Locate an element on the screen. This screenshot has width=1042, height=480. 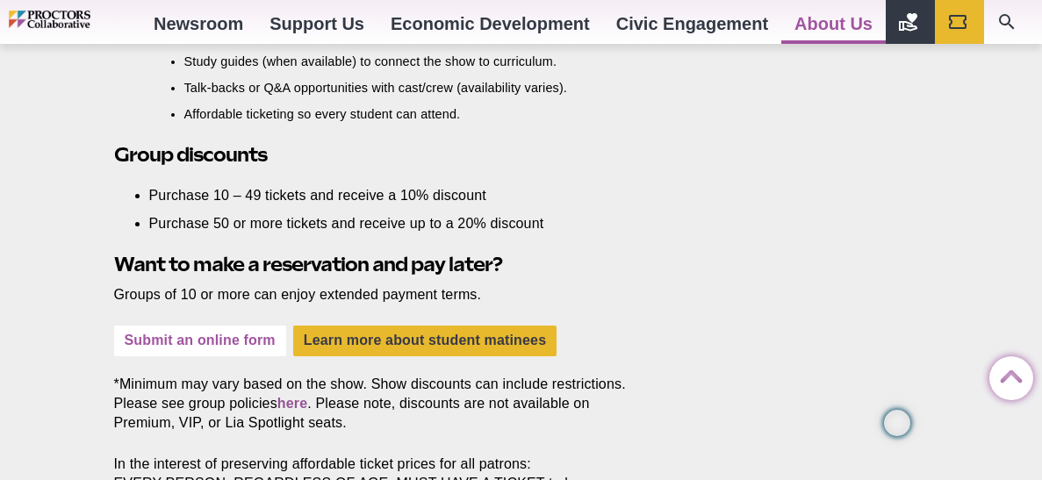
a: Learn more about student matinees is located at coordinates (425, 340).